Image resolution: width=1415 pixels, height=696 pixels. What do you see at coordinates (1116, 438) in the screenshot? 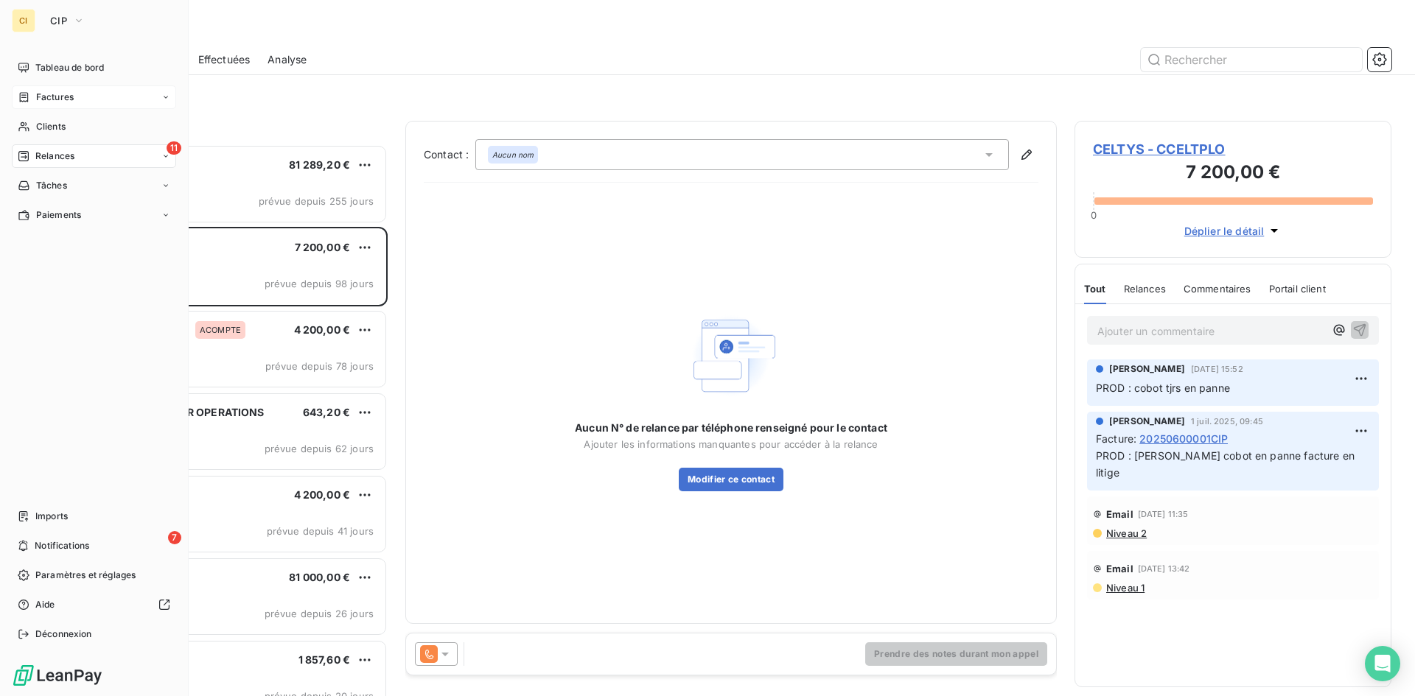
I see `span: Facture :` at bounding box center [1116, 438].